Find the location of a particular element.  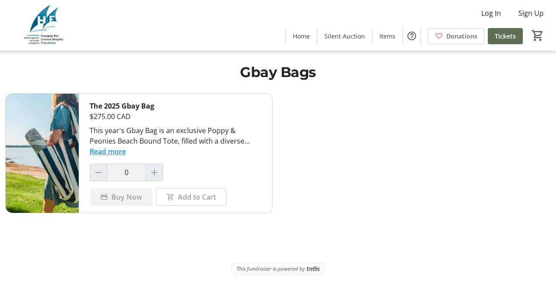

img: Georgian Bay General Hospital Foundation's Logo is located at coordinates (44, 25).